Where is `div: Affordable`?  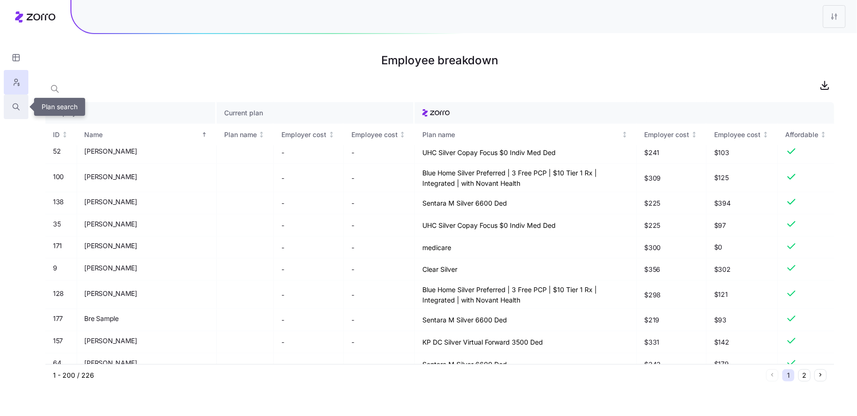 div: Affordable is located at coordinates (802, 135).